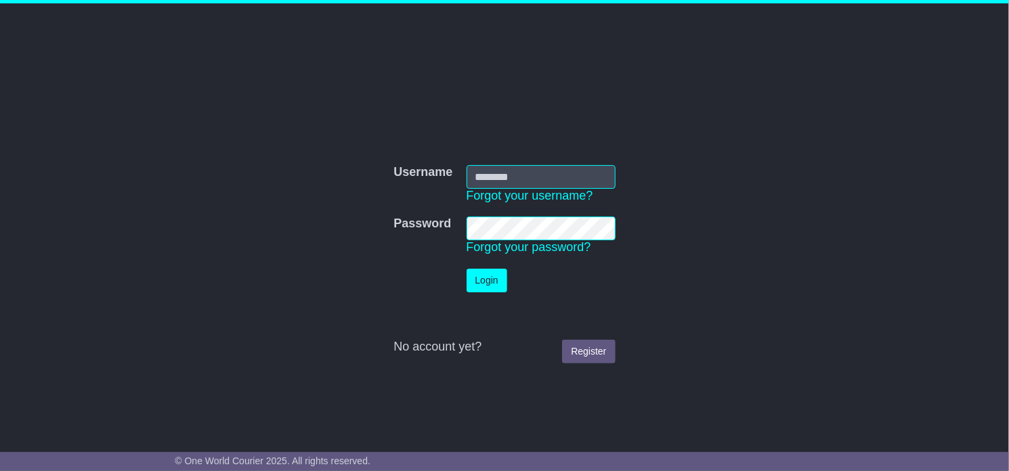 The image size is (1009, 471). Describe the element at coordinates (272, 461) in the screenshot. I see `span: © One World Courier 2025. All rights reserved.` at that location.